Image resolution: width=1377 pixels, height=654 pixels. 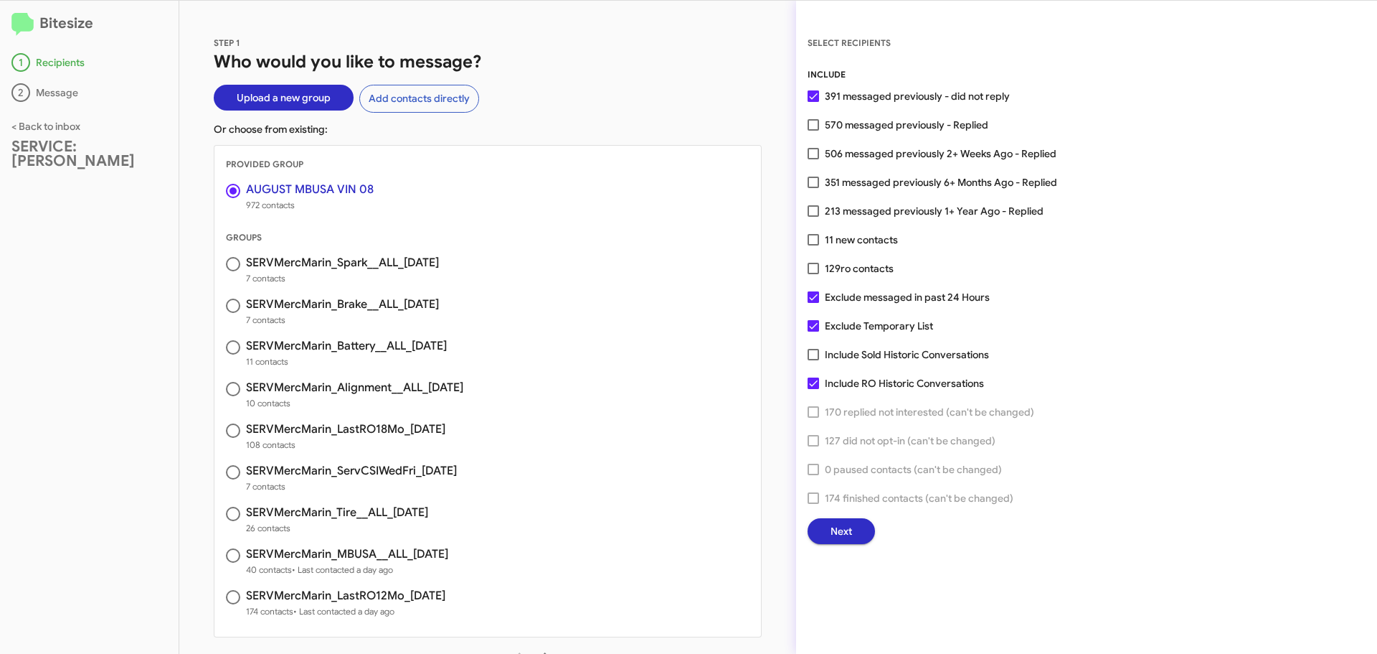 What do you see at coordinates (488, 237) in the screenshot?
I see `div: GROUPS` at bounding box center [488, 237].